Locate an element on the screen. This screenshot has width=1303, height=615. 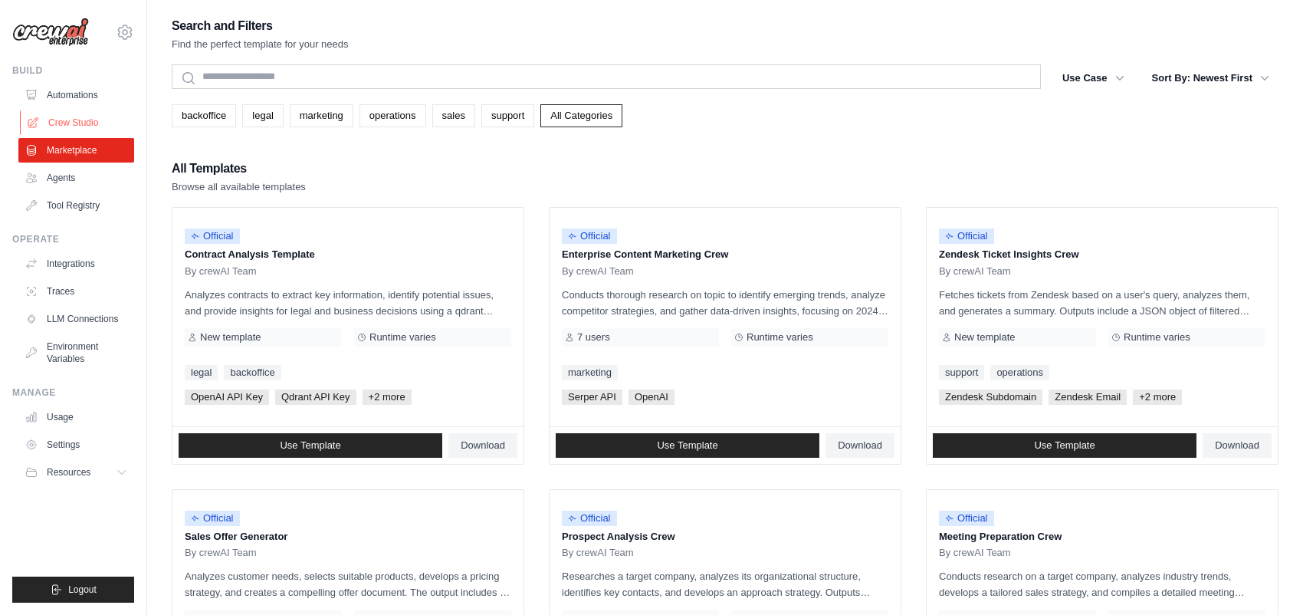
p: Contract Analysis Template is located at coordinates (348, 254).